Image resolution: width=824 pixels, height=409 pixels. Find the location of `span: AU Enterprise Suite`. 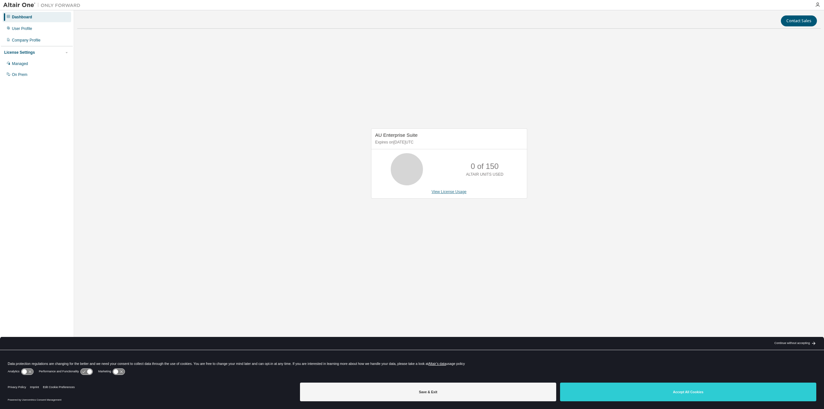

span: AU Enterprise Suite is located at coordinates (396, 135).